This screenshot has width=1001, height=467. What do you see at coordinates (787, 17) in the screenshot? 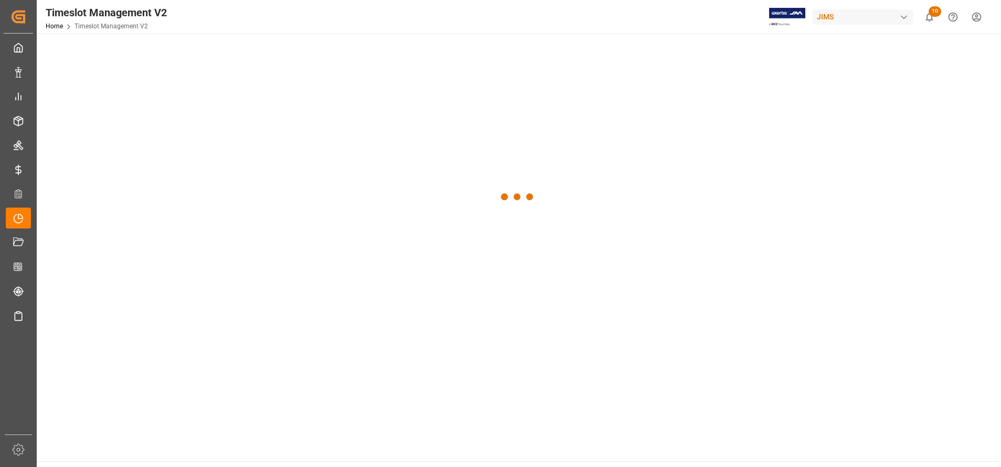
I see `img: Exertis%20JAM%20-%20Email%20Logo.jpg_1722504956.jpg` at bounding box center [787, 17].